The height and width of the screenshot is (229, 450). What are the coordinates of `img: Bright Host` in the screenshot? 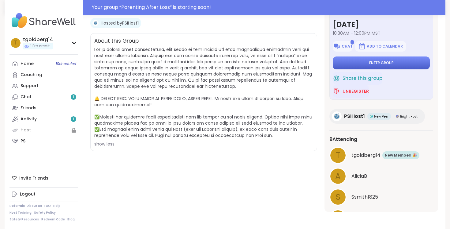 It's located at (398, 116).